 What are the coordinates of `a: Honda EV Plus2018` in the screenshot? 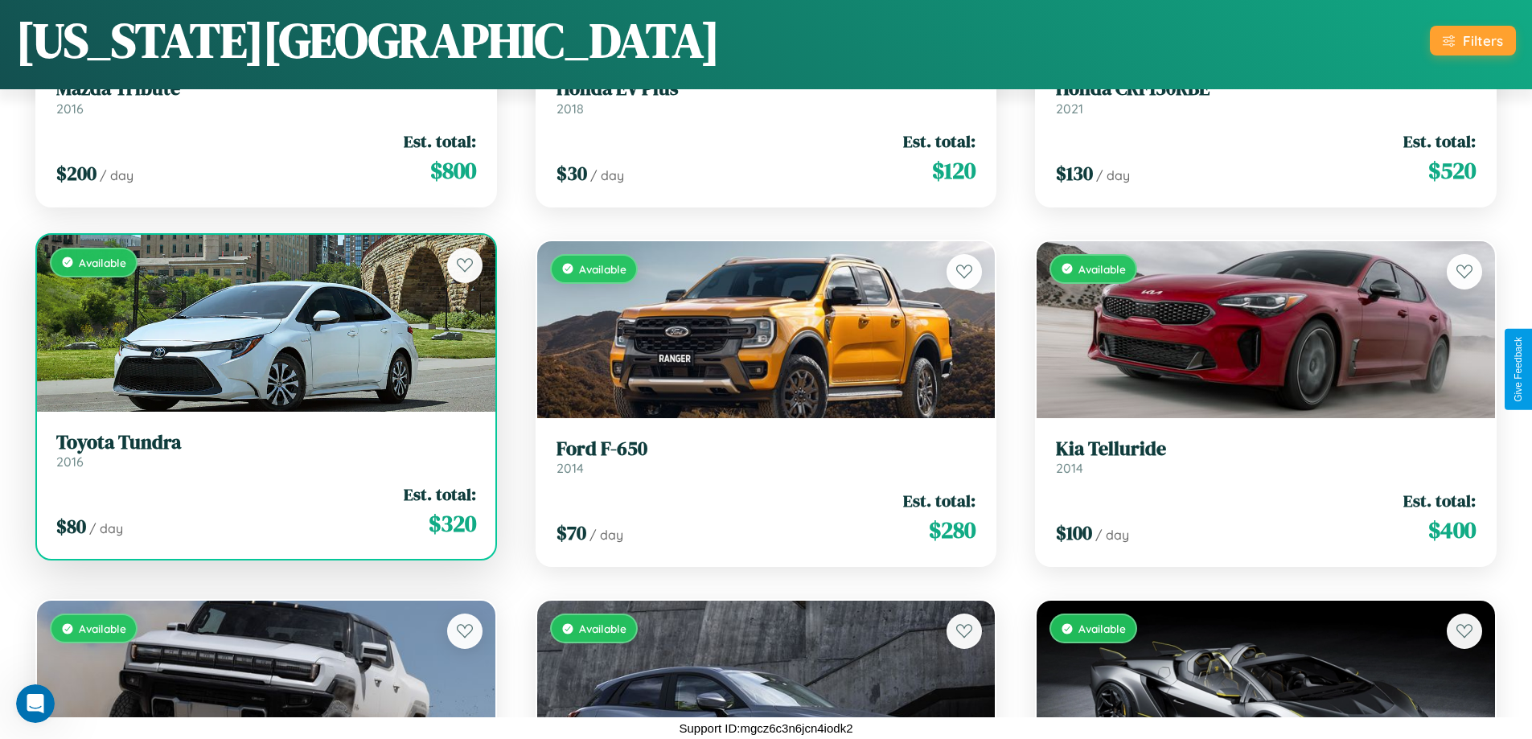 It's located at (766, 96).